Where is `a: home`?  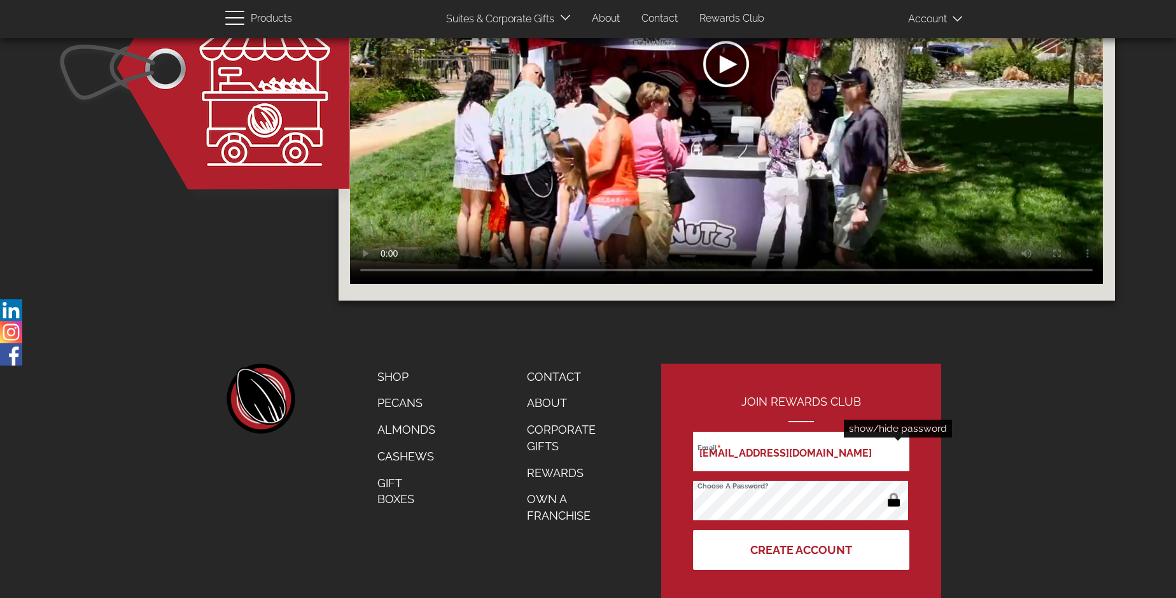
a: home is located at coordinates (260, 398).